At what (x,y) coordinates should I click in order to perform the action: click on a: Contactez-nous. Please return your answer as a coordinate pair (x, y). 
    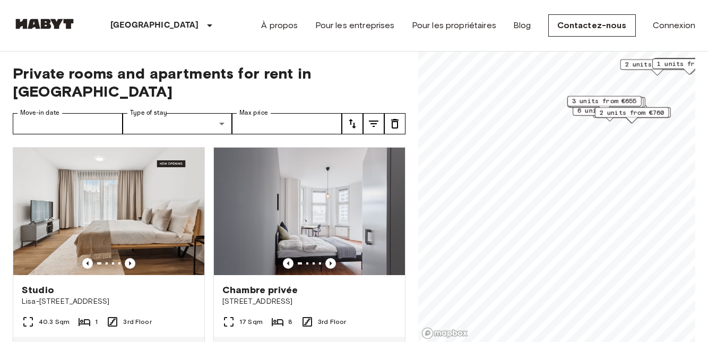
    Looking at the image, I should click on (592, 25).